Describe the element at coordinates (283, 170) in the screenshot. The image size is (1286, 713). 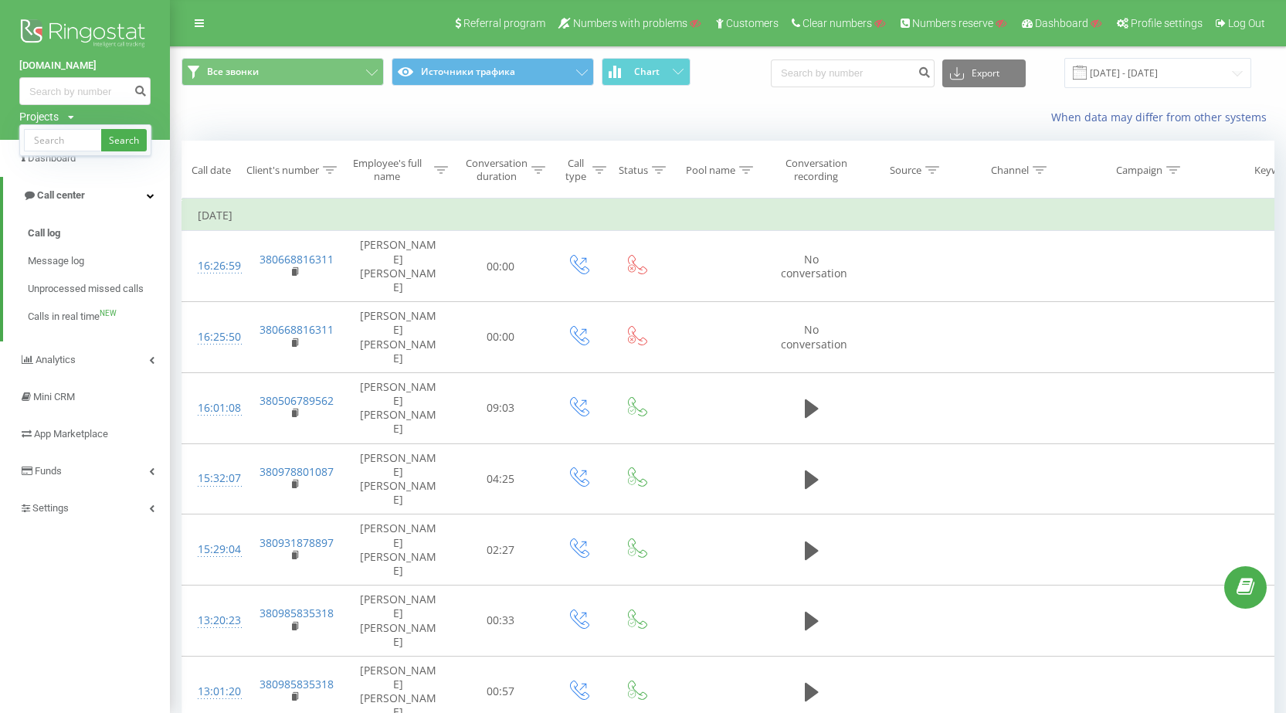
I see `div: Client's number` at that location.